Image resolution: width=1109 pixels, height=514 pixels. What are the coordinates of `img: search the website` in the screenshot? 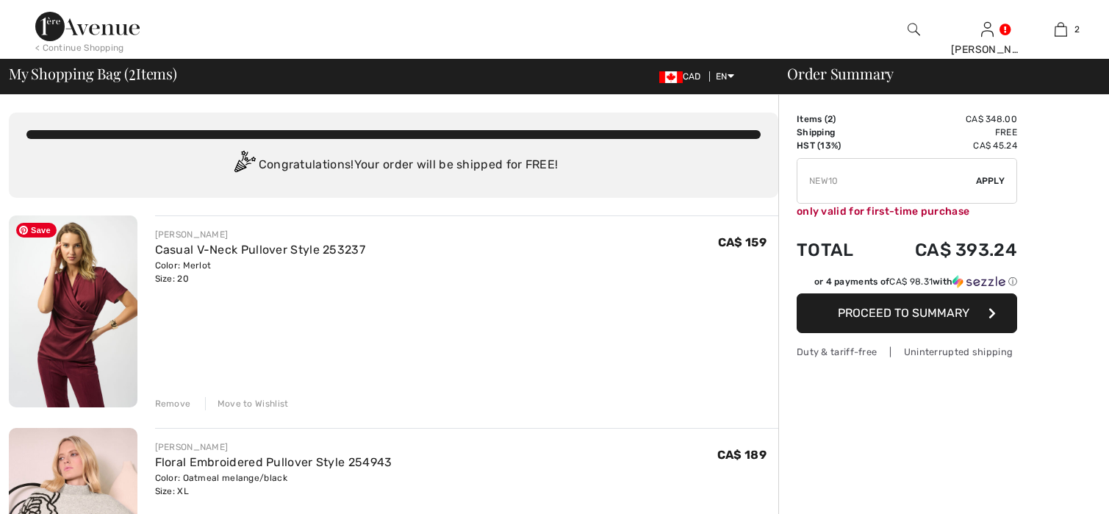 It's located at (914, 29).